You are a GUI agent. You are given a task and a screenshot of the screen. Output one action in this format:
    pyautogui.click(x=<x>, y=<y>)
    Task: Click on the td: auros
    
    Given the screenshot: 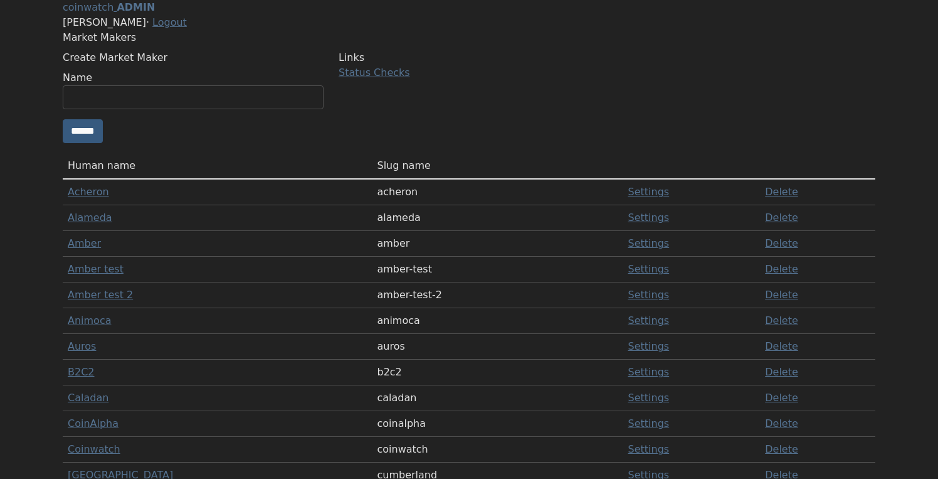 What is the action you would take?
    pyautogui.click(x=497, y=346)
    